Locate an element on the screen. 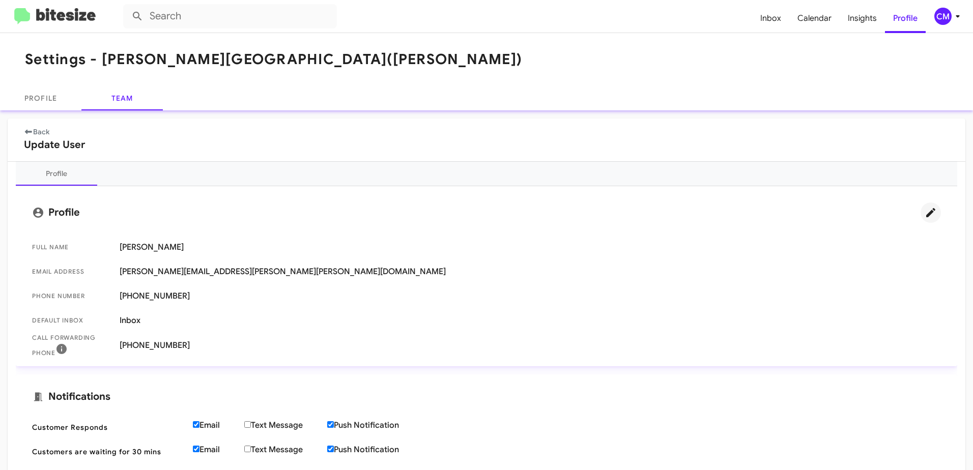 The height and width of the screenshot is (470, 973). span: Calendar is located at coordinates (815, 18).